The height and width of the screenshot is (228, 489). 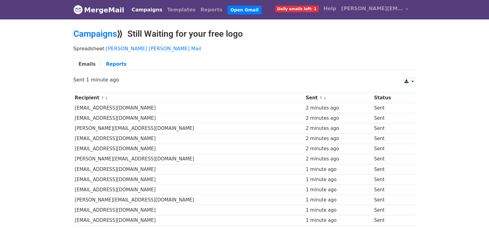 I want to click on a: Templates, so click(x=181, y=10).